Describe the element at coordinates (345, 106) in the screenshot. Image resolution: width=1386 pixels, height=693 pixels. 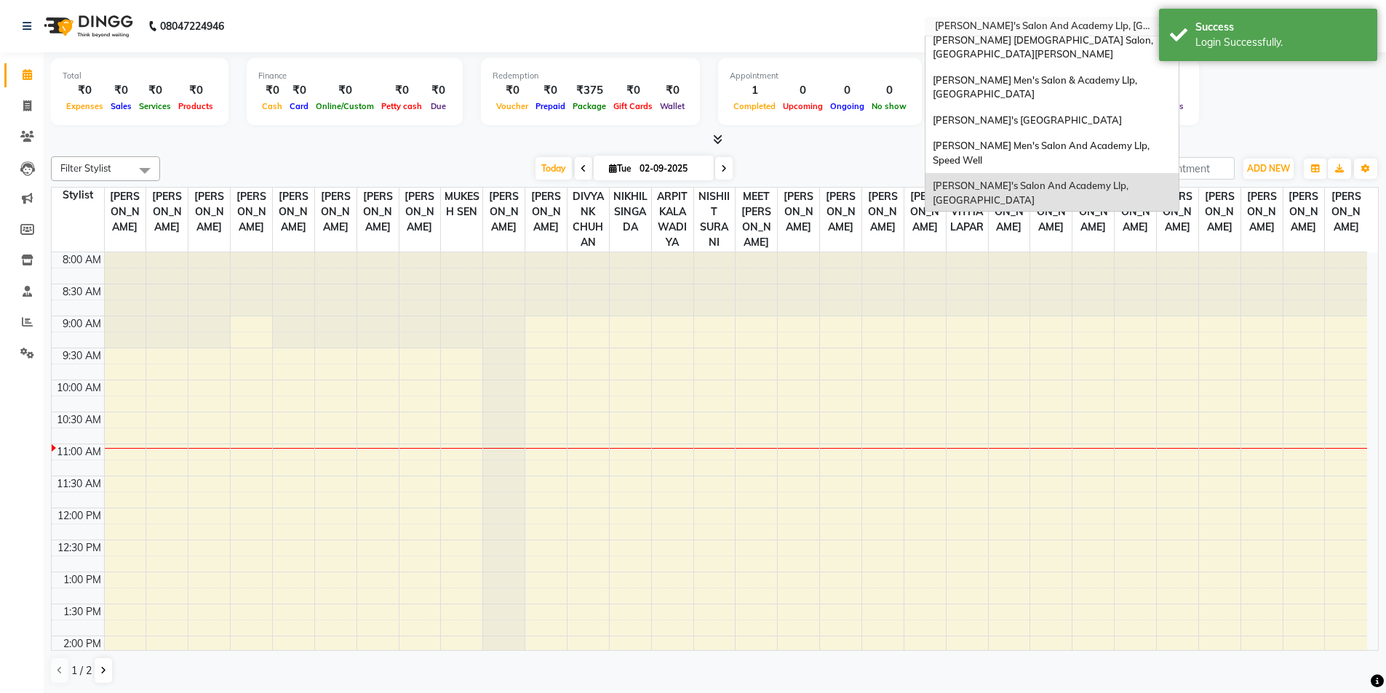
I see `span: Online/Custom` at that location.